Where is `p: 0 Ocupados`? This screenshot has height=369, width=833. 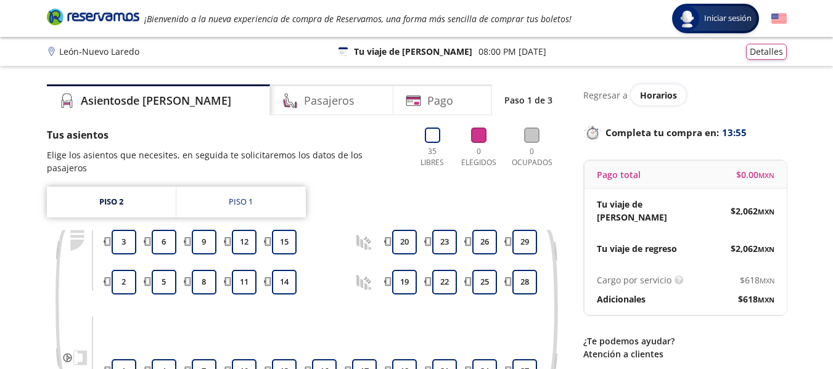 p: 0 Ocupados is located at coordinates (532, 157).